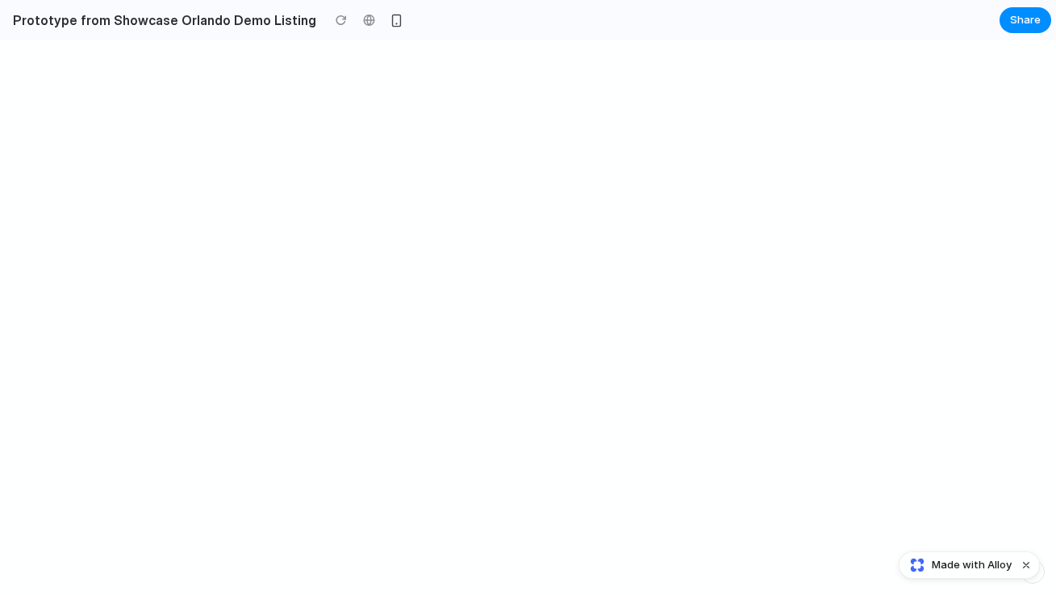  I want to click on button: Share, so click(1026, 20).